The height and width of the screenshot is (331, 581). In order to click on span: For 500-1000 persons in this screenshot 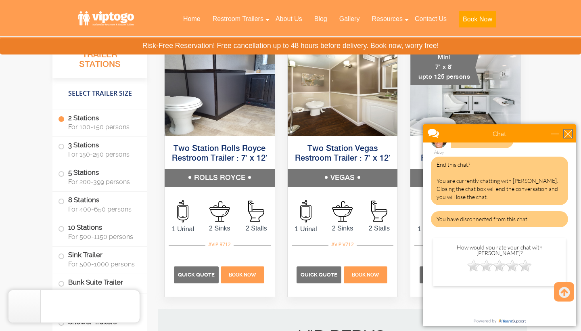, I will do `click(103, 264)`.